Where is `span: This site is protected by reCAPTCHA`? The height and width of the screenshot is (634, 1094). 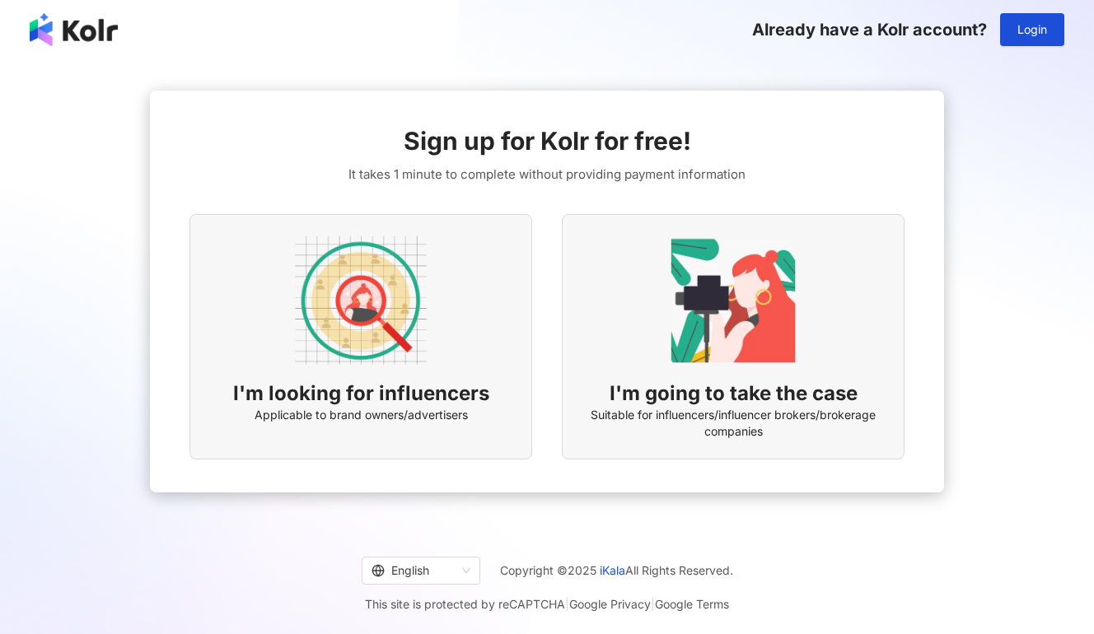 span: This site is protected by reCAPTCHA is located at coordinates (547, 605).